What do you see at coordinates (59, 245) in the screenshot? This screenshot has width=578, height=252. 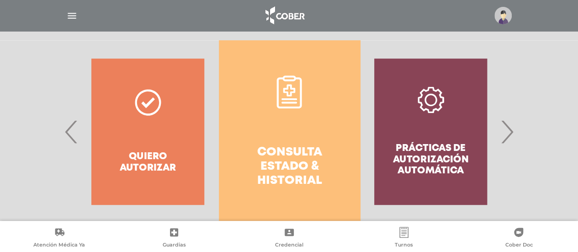 I see `span: Atención Médica Ya` at bounding box center [59, 245].